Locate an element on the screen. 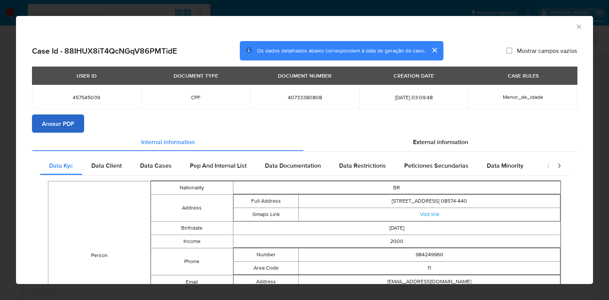 This screenshot has width=609, height=300. span: Menor_de_idade is located at coordinates (523, 97).